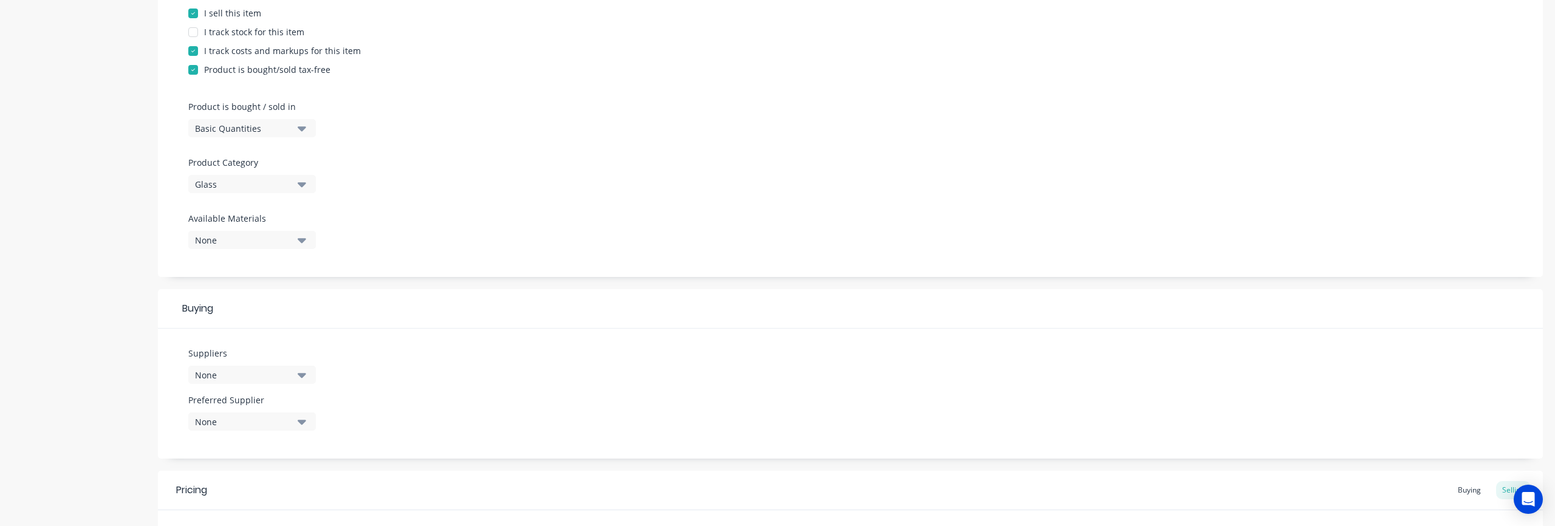 This screenshot has width=1555, height=526. What do you see at coordinates (252, 353) in the screenshot?
I see `label: Suppliers` at bounding box center [252, 353].